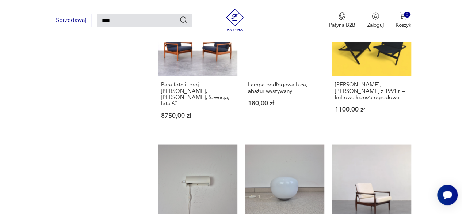  What do you see at coordinates (235, 20) in the screenshot?
I see `img: Patyna - sklep z meblami i dekoracjami vintage` at bounding box center [235, 20].